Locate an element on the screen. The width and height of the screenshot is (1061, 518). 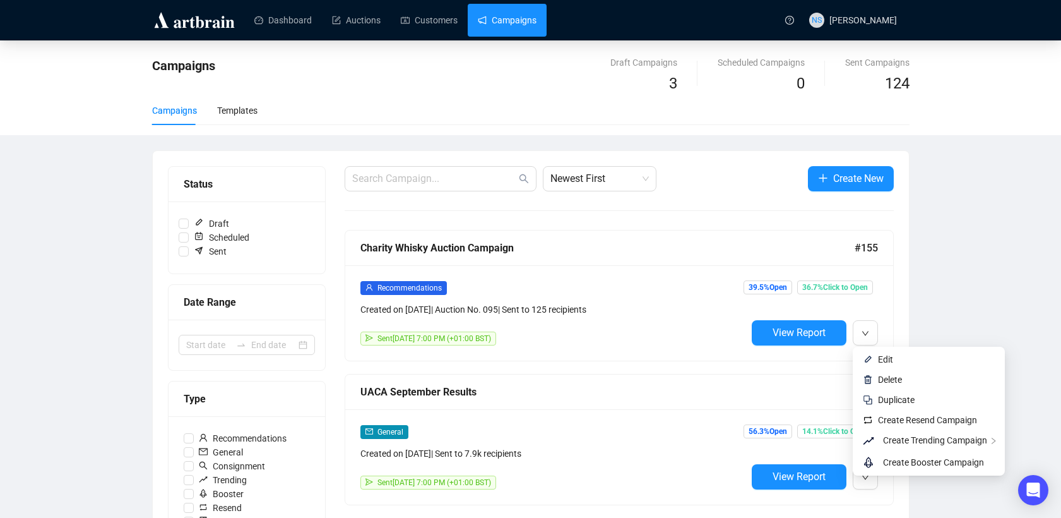
span: Consignment is located at coordinates (232, 466).